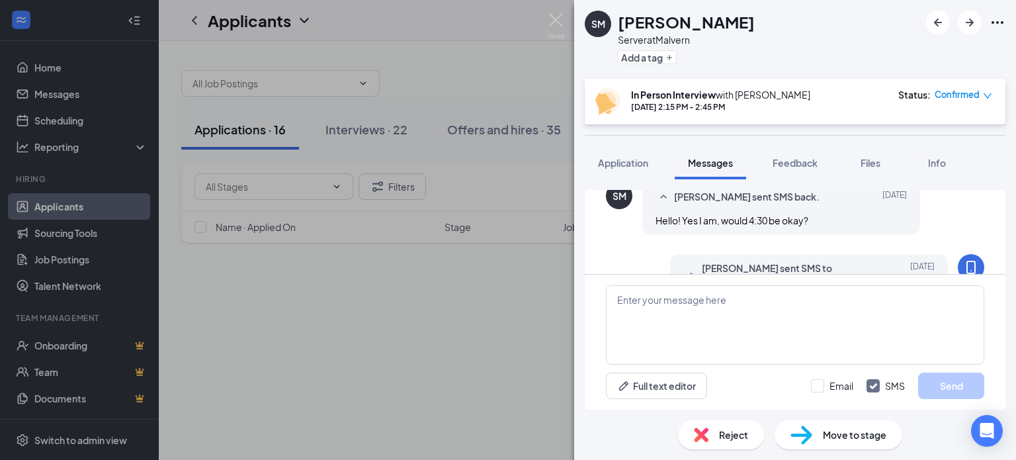  What do you see at coordinates (971, 267) in the screenshot?
I see `svg: MobileSms` at bounding box center [971, 267].